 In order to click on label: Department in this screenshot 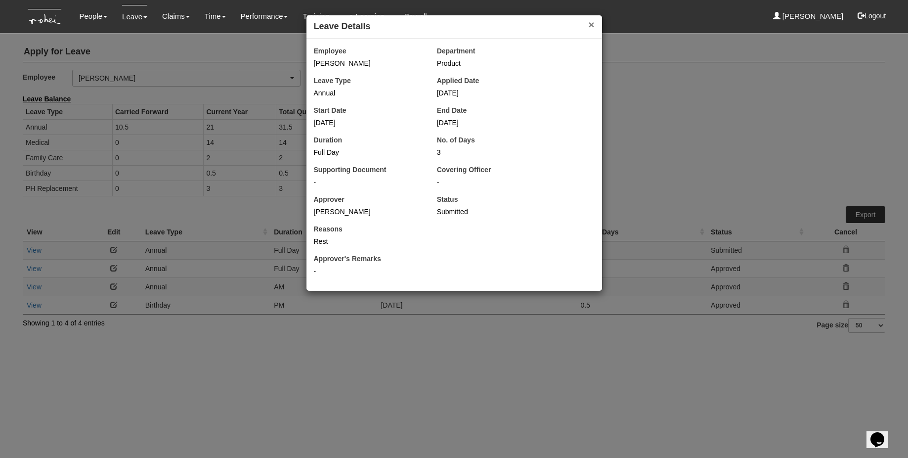, I will do `click(456, 51)`.